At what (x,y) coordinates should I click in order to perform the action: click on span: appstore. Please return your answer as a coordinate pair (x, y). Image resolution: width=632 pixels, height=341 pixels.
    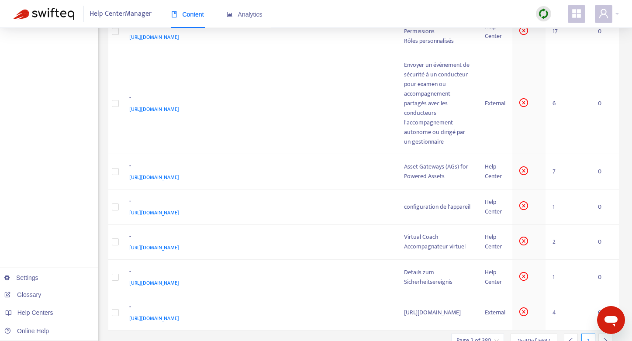
    Looking at the image, I should click on (577, 14).